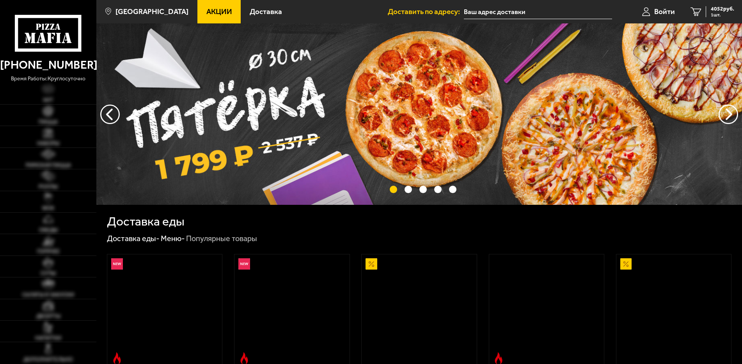 This screenshot has height=364, width=742. I want to click on span: Наборы, so click(48, 144).